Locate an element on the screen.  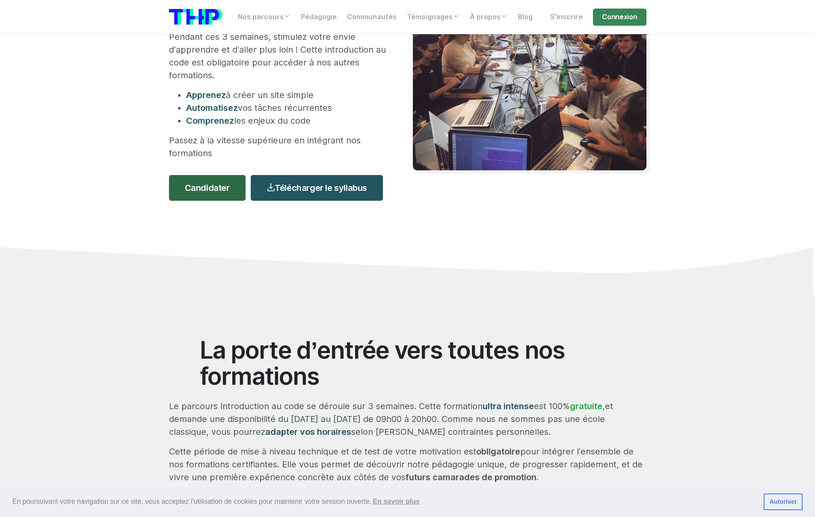
a: Candidater is located at coordinates (207, 188).